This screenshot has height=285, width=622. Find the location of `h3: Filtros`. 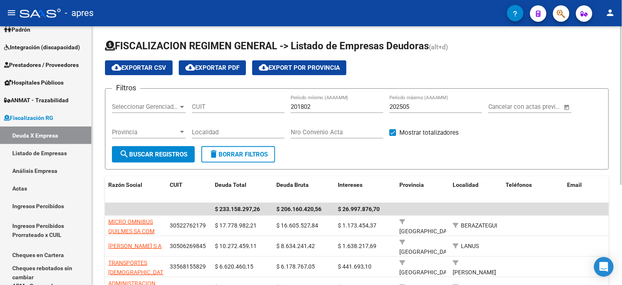

h3: Filtros is located at coordinates (126, 88).